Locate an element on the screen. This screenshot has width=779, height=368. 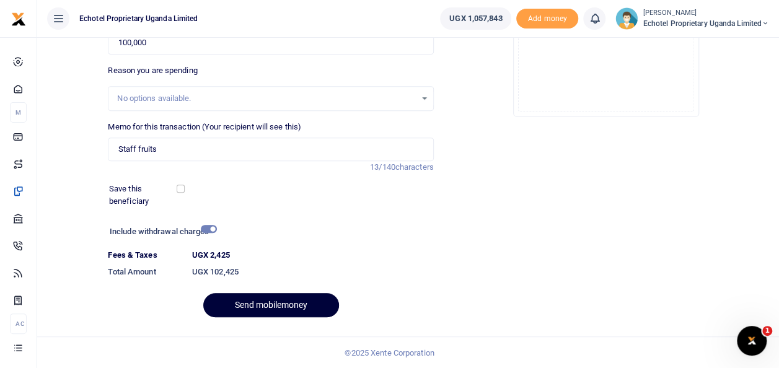
span: Add money is located at coordinates (547, 19).